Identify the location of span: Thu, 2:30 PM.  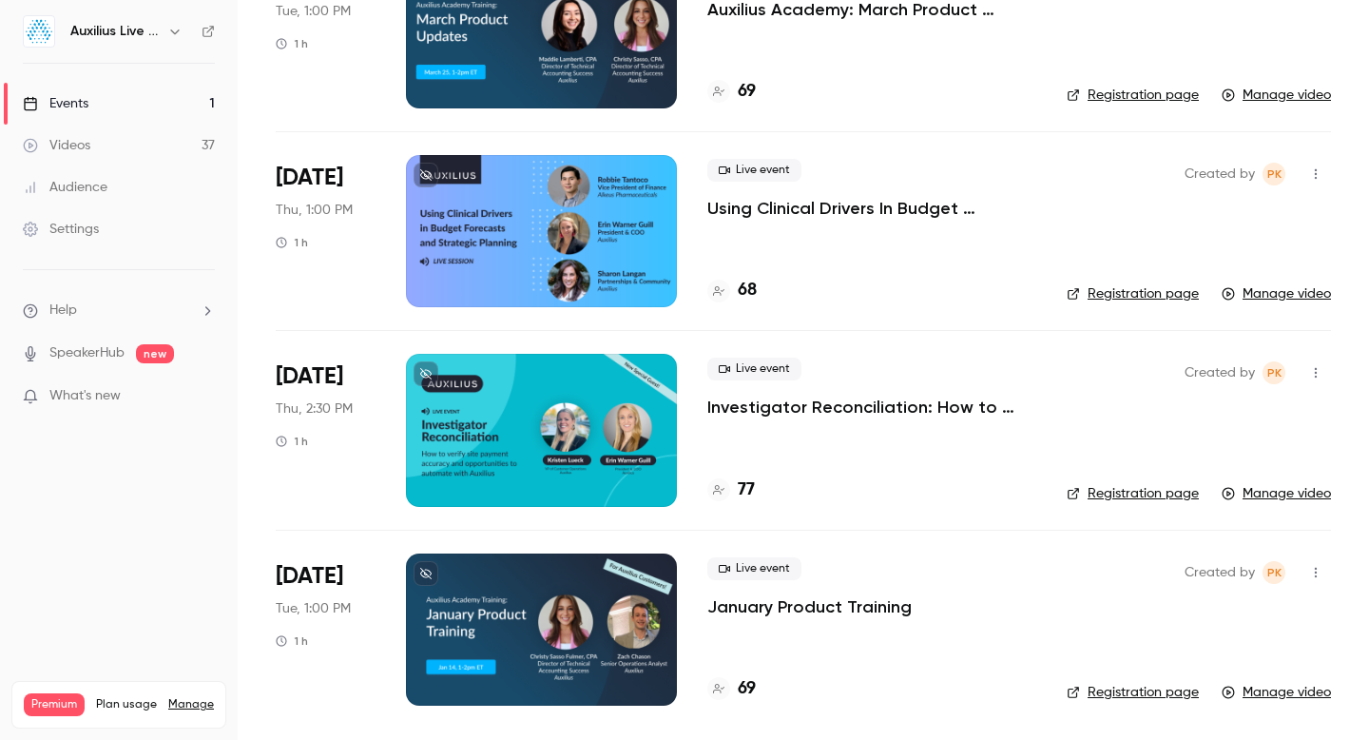
(314, 409).